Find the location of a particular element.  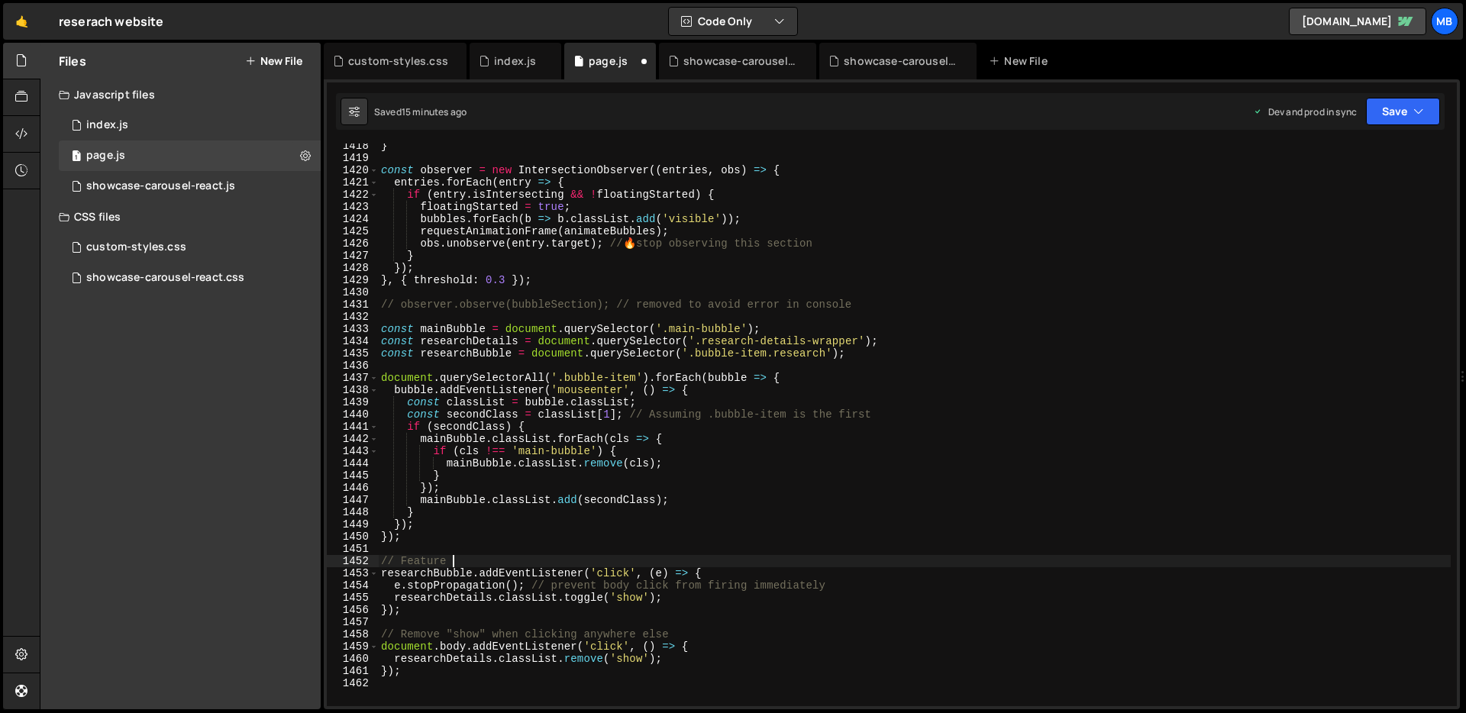

div: 1461 is located at coordinates (353, 671).